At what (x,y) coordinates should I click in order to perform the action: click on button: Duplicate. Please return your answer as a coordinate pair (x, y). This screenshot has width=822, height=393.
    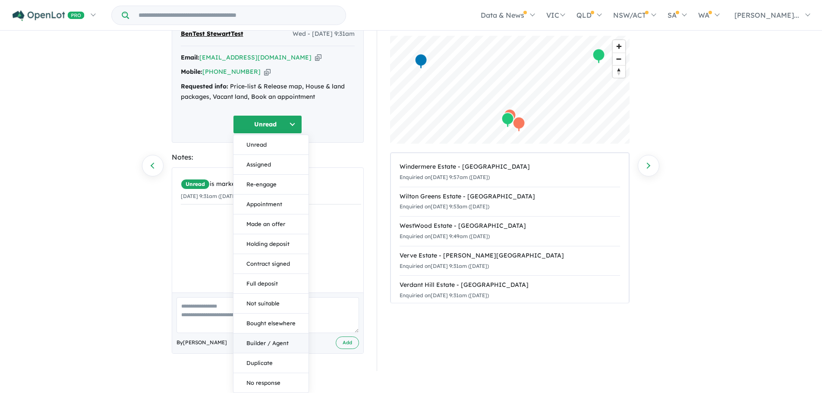
    Looking at the image, I should click on (271, 363).